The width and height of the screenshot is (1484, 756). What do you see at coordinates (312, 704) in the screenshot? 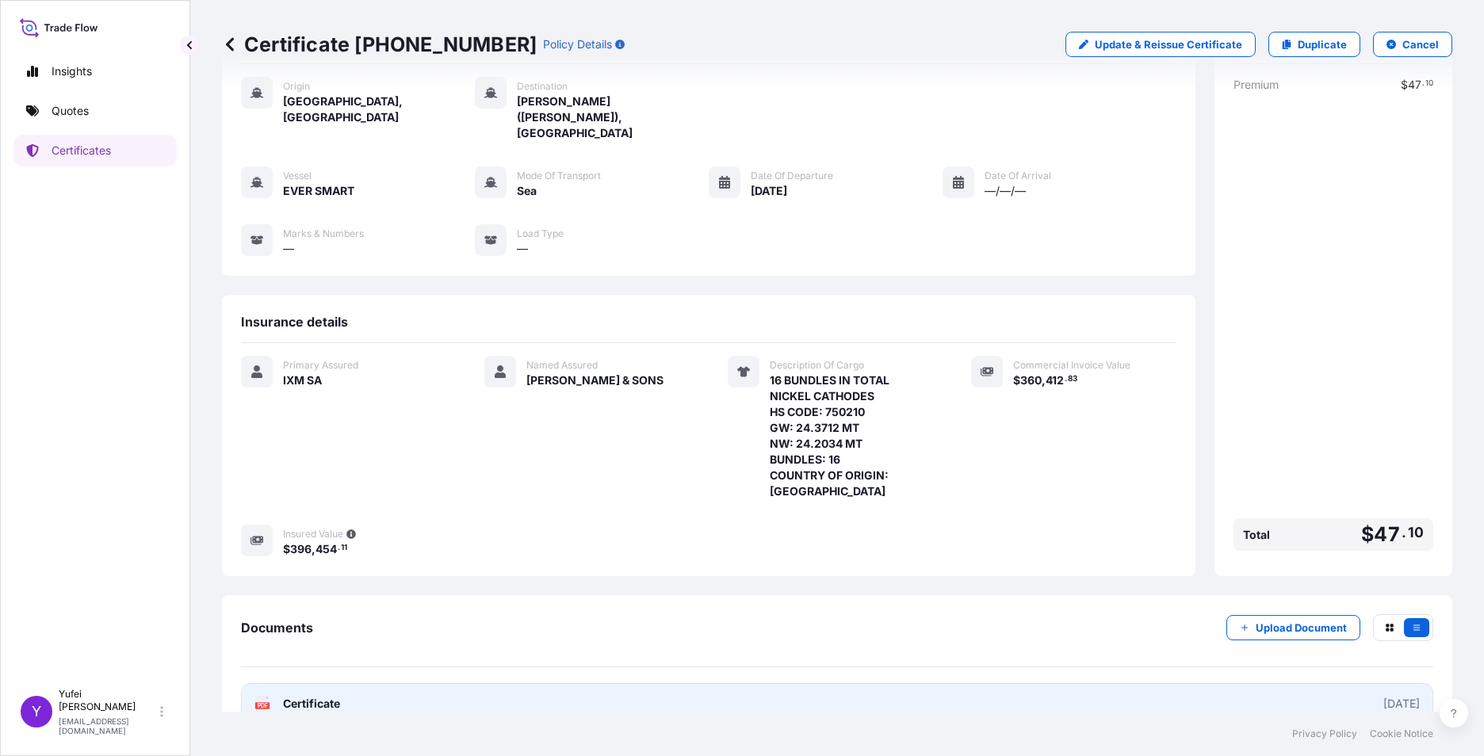
I see `span: Certificate` at bounding box center [312, 704].